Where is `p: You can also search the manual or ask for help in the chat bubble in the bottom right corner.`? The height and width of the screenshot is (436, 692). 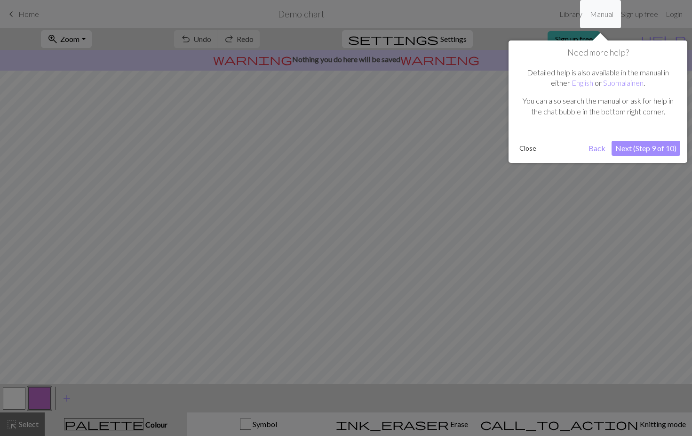 p: You can also search the manual or ask for help in the chat bubble in the bottom right corner. is located at coordinates (598, 106).